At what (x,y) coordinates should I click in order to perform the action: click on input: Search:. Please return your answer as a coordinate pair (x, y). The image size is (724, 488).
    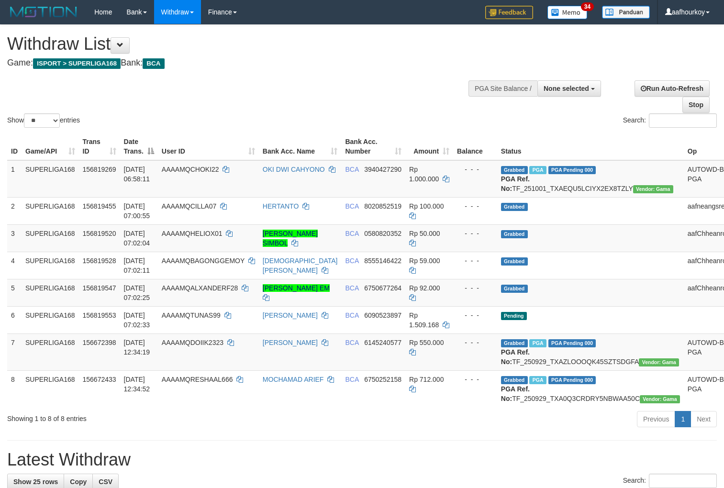
    Looking at the image, I should click on (683, 121).